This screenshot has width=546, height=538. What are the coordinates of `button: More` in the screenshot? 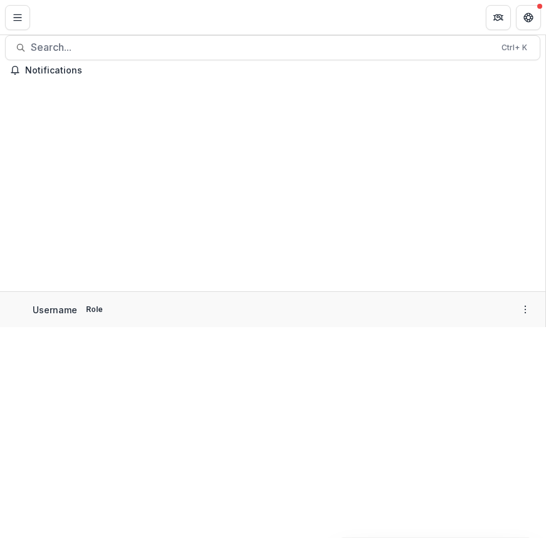 It's located at (525, 309).